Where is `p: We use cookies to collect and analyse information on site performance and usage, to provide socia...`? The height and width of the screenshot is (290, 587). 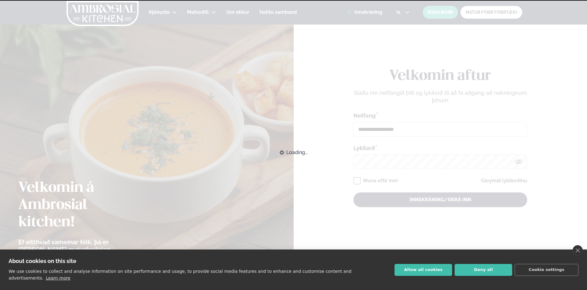 p: We use cookies to collect and analyse information on site performance and usage, to provide socia... is located at coordinates (180, 275).